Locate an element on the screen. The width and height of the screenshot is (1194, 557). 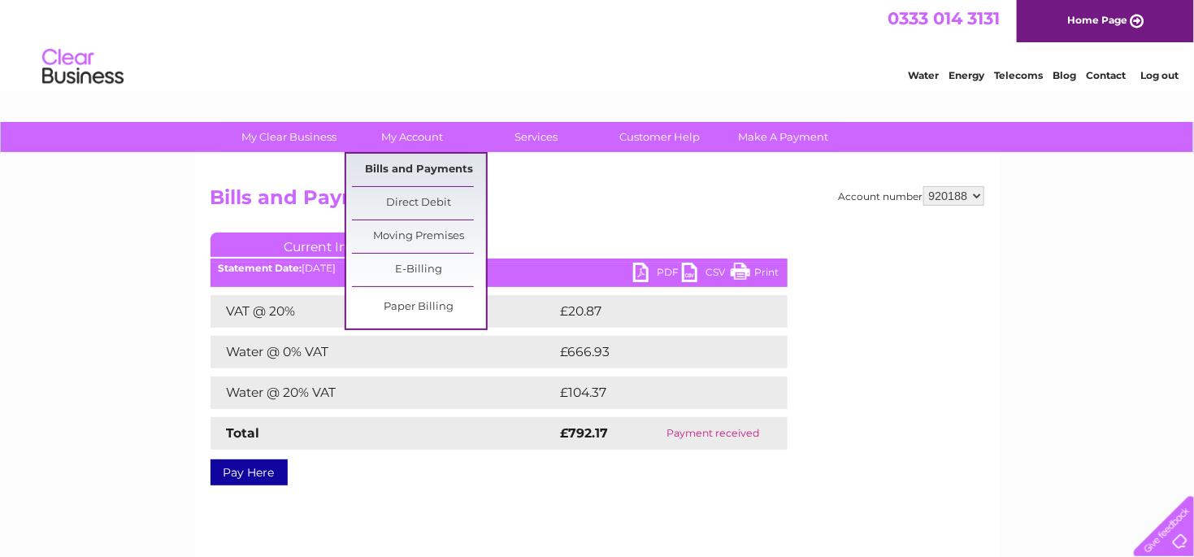
a: Services is located at coordinates (536, 137).